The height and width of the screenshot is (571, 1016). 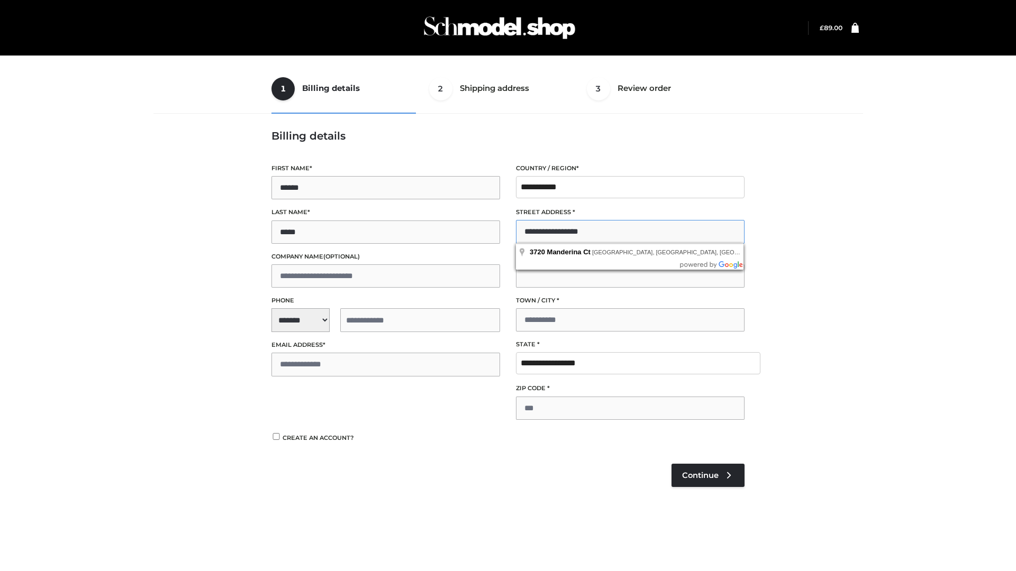 What do you see at coordinates (630, 212) in the screenshot?
I see `label: Street address` at bounding box center [630, 212].